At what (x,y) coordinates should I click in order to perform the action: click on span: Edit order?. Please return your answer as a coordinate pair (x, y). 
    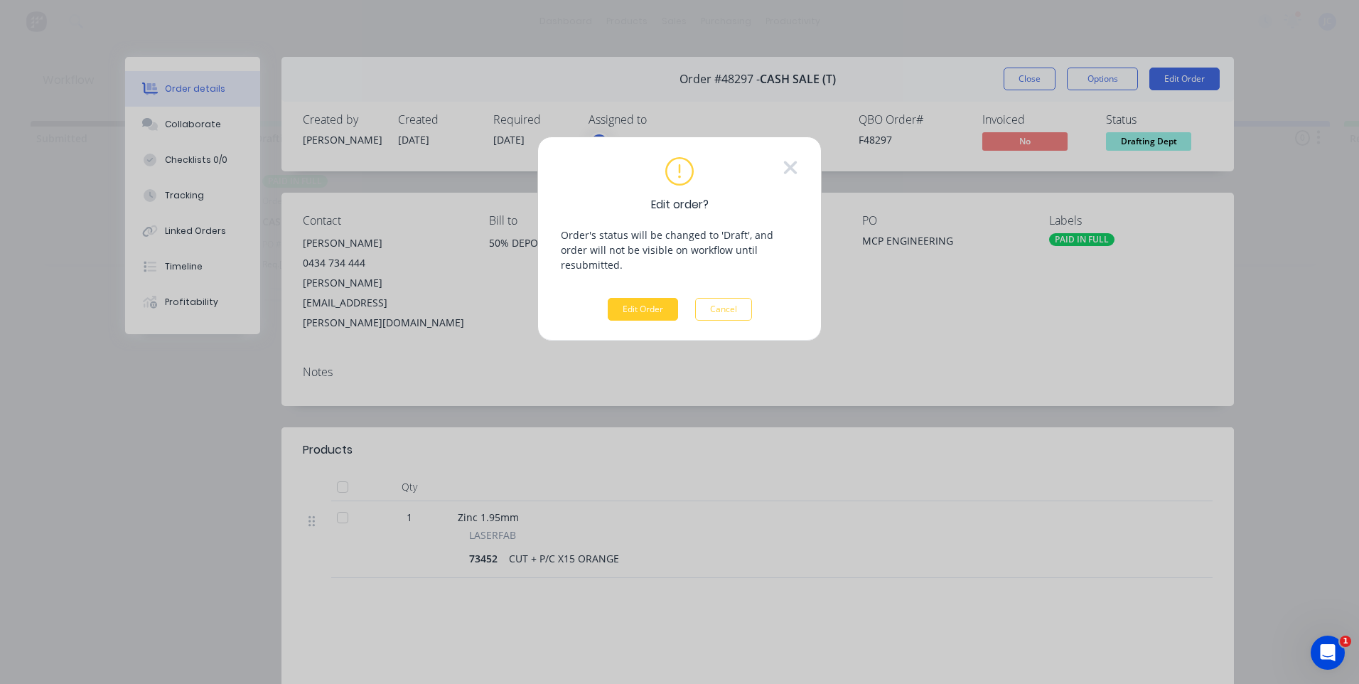
    Looking at the image, I should click on (679, 205).